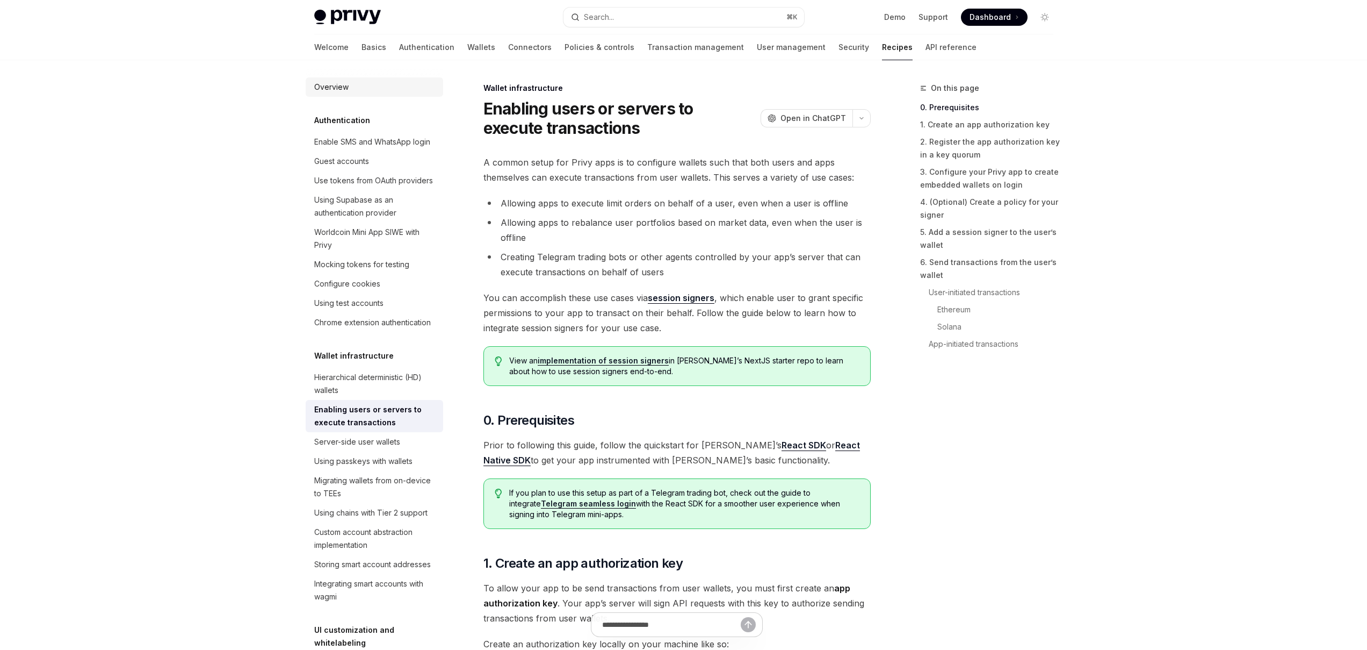 The width and height of the screenshot is (1367, 650). What do you see at coordinates (696, 47) in the screenshot?
I see `a: Transaction management` at bounding box center [696, 47].